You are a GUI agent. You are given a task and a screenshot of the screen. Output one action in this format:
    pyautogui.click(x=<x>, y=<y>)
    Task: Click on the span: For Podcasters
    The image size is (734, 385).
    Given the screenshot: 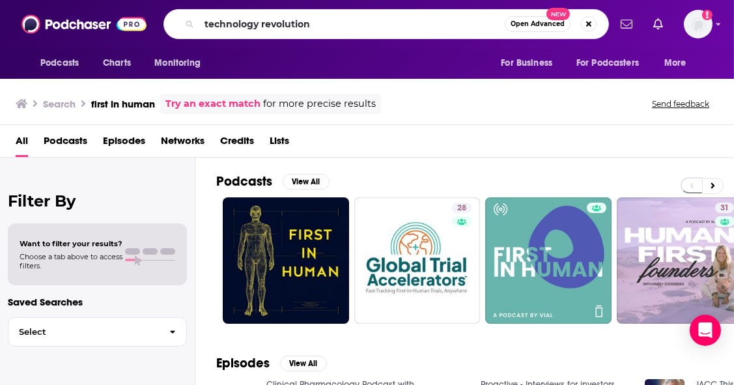 What is the action you would take?
    pyautogui.click(x=608, y=63)
    